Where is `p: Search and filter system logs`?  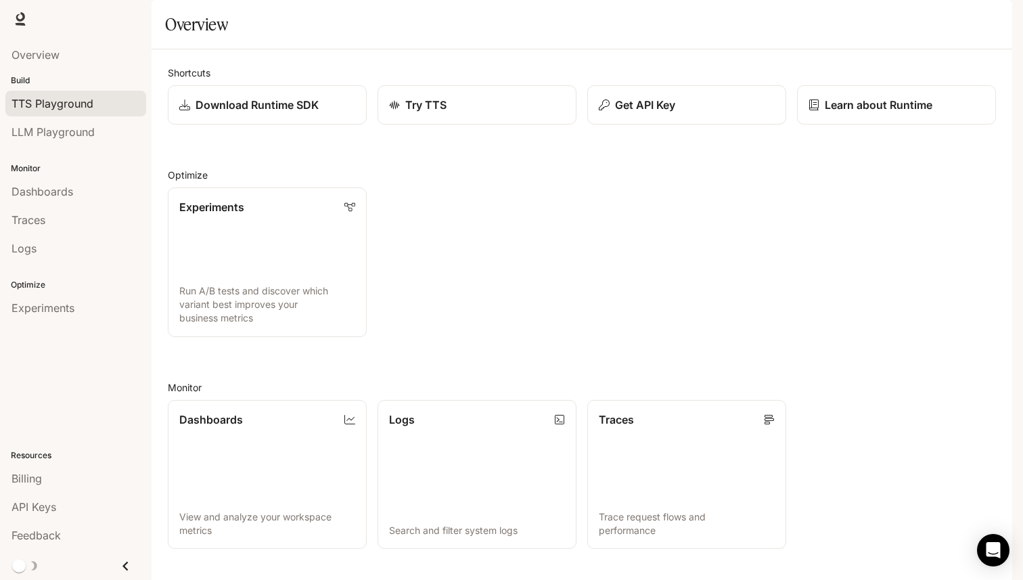 p: Search and filter system logs is located at coordinates (477, 531).